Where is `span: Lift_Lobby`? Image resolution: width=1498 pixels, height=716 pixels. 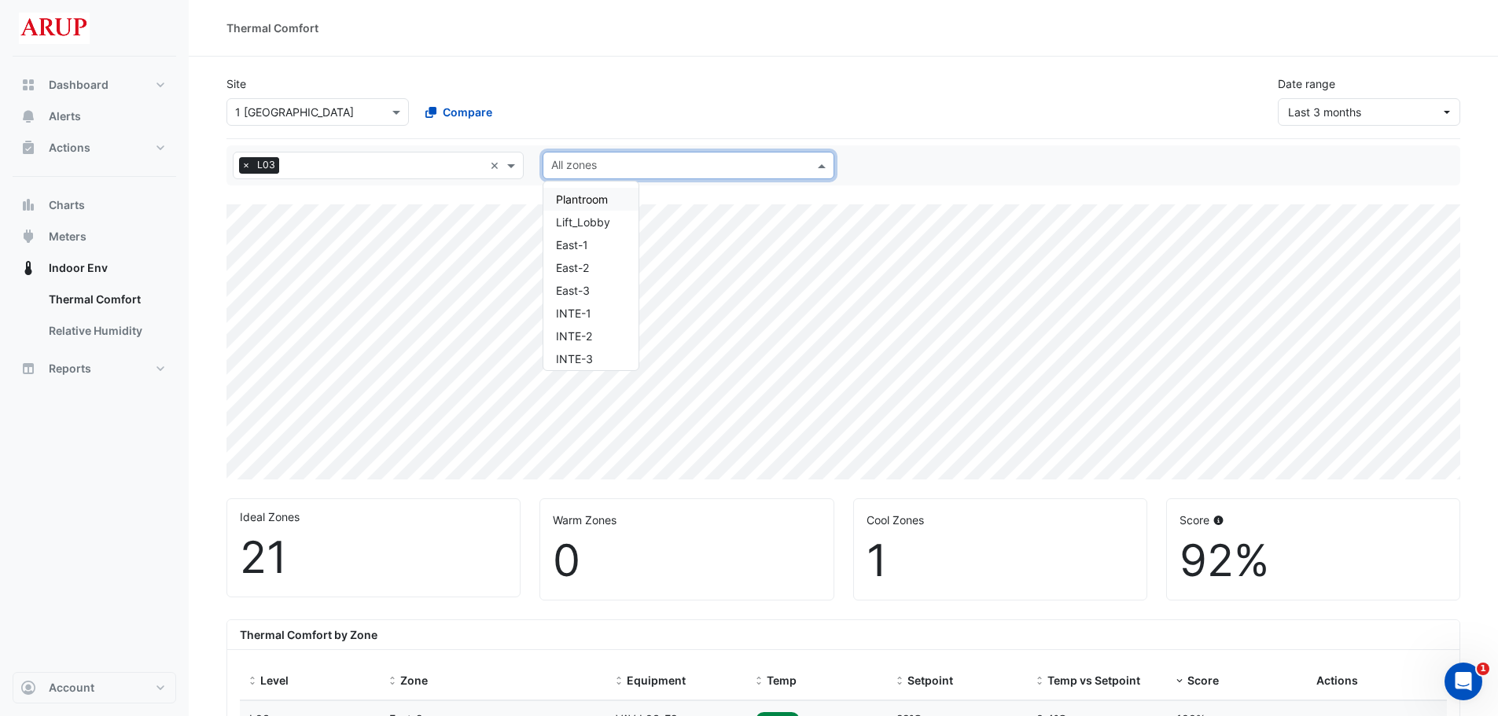 span: Lift_Lobby is located at coordinates (583, 222).